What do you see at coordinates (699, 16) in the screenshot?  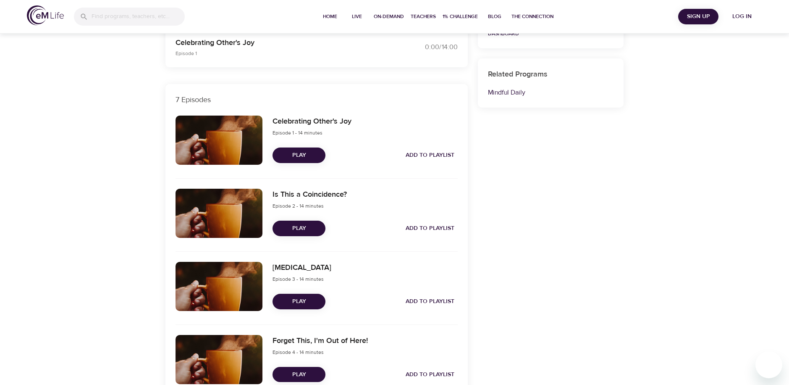 I see `span: Sign Up` at bounding box center [699, 16].